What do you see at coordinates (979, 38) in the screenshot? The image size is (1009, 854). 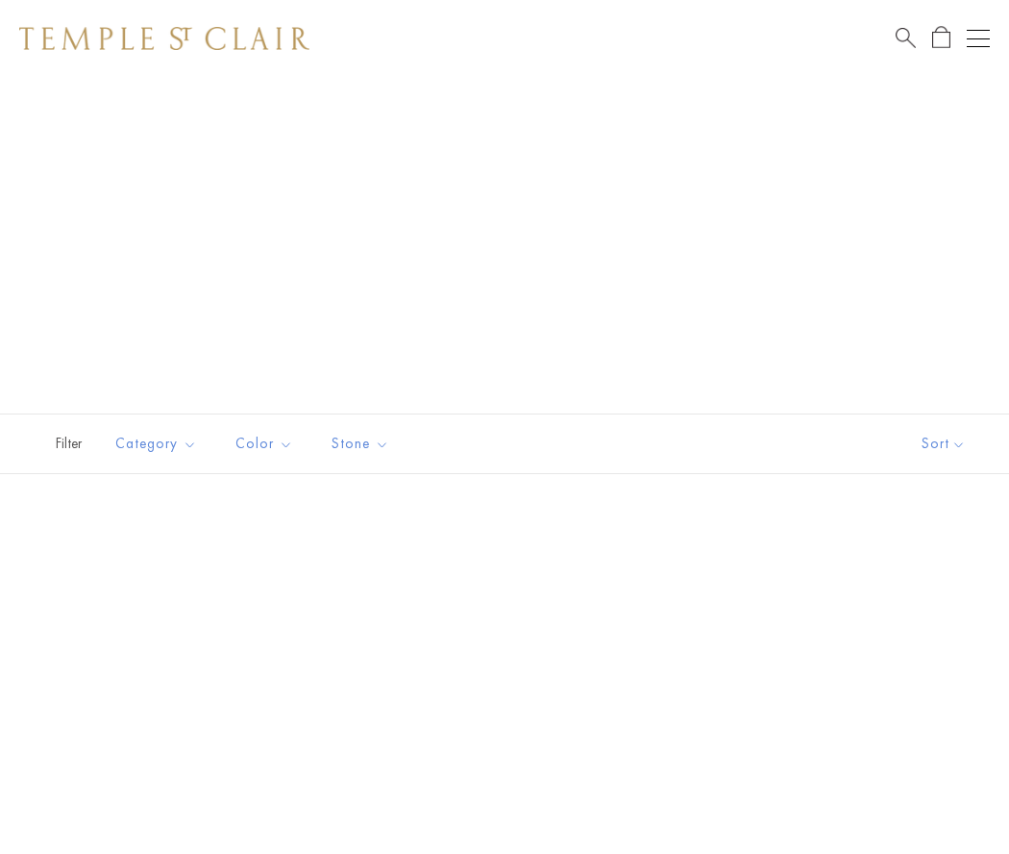 I see `button: Open navigation` at bounding box center [979, 38].